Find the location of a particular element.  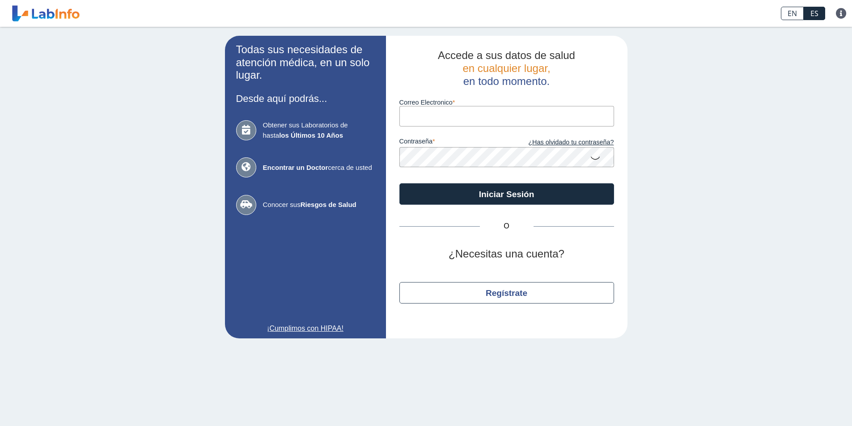

b: Riesgos de Salud is located at coordinates (328, 204).